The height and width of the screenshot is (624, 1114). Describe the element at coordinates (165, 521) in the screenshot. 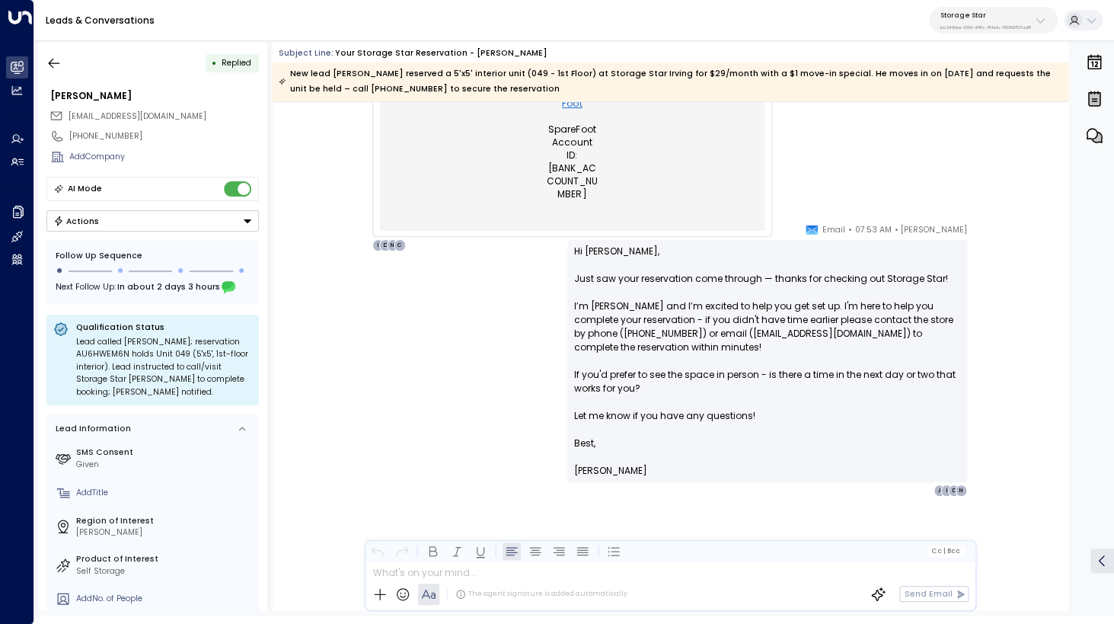

I see `label: Region of Interest` at that location.